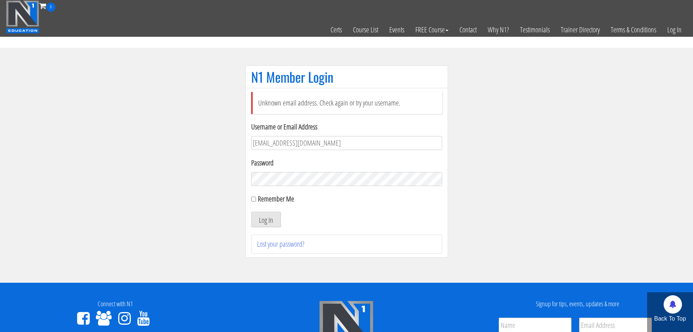 The width and height of the screenshot is (693, 332). Describe the element at coordinates (115, 304) in the screenshot. I see `h4: Connect with N1` at that location.